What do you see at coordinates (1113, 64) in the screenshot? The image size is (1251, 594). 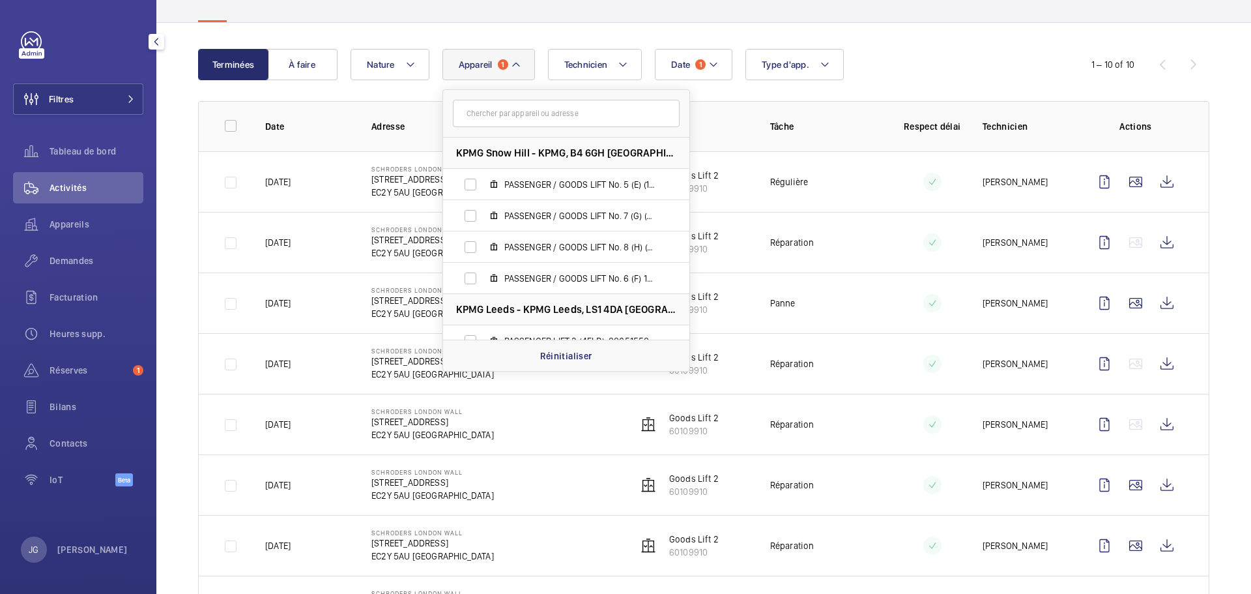 I see `div: 1 – 10 of 10` at bounding box center [1113, 64].